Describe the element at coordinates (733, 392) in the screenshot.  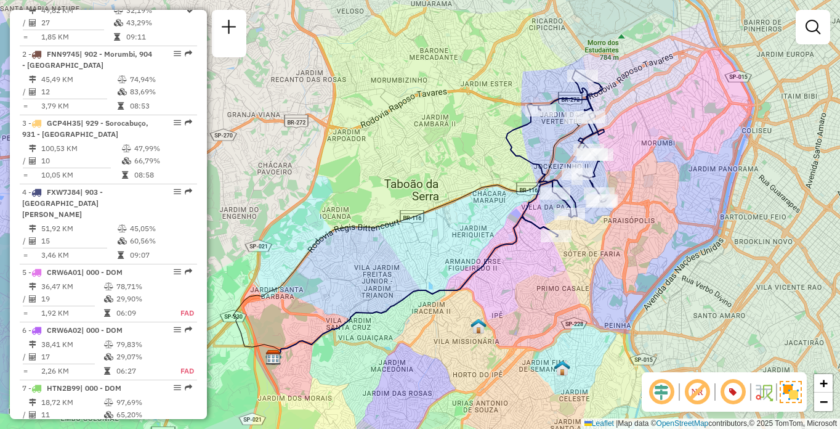
I see `span: Exibir número da rota` at that location.